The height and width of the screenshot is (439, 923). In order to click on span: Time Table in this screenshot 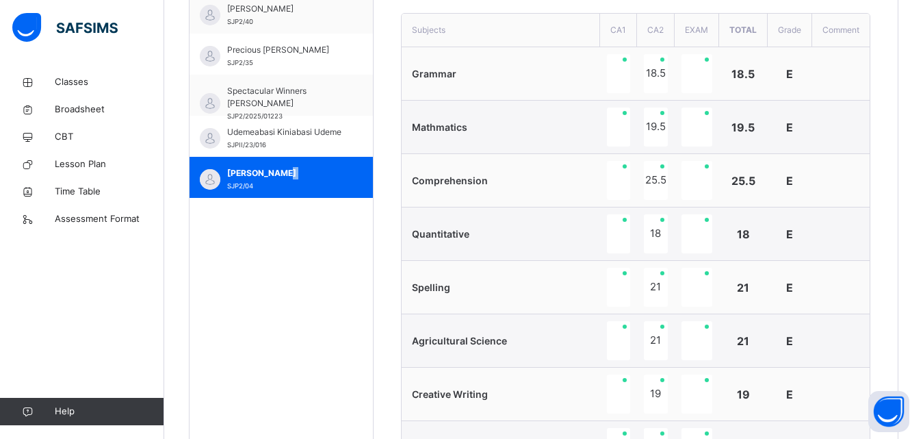, I will do `click(110, 192)`.